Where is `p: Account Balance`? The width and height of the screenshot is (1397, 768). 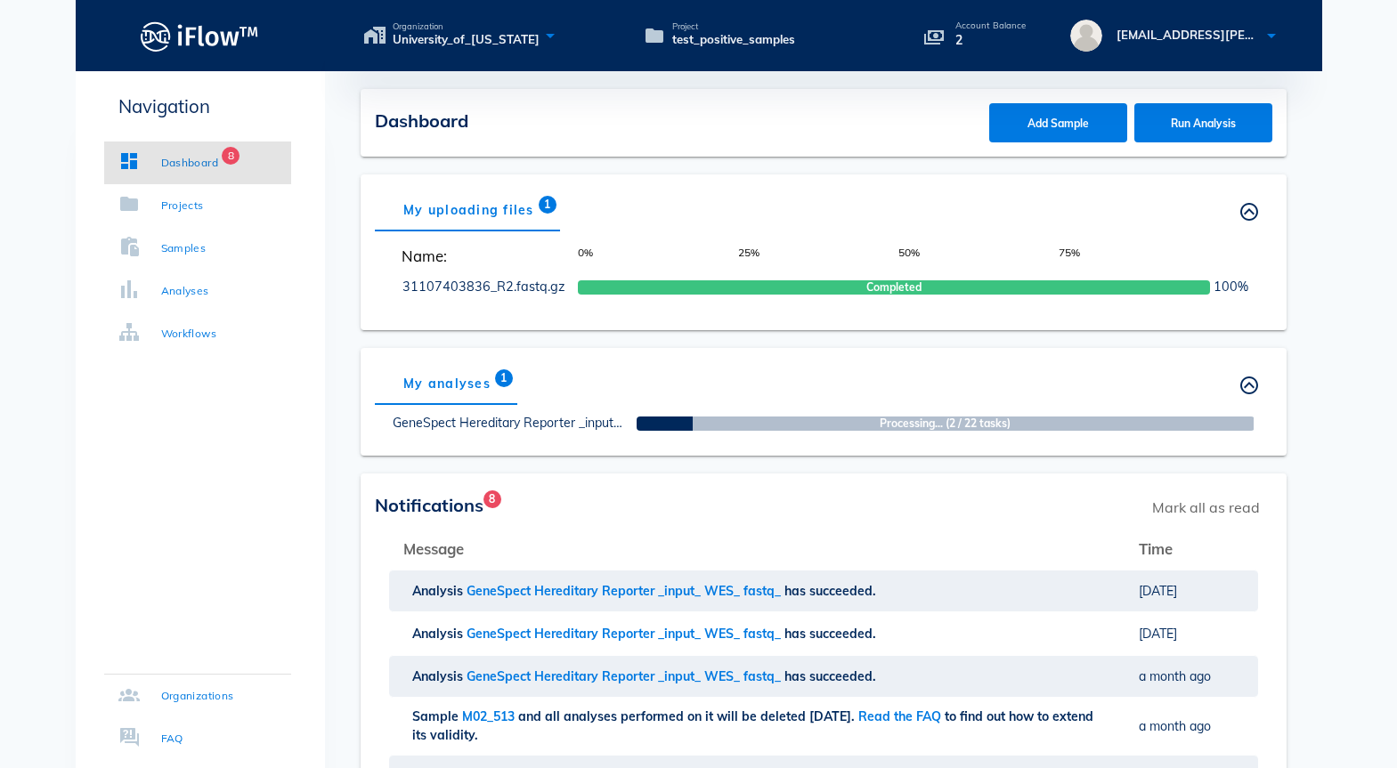 p: Account Balance is located at coordinates (991, 26).